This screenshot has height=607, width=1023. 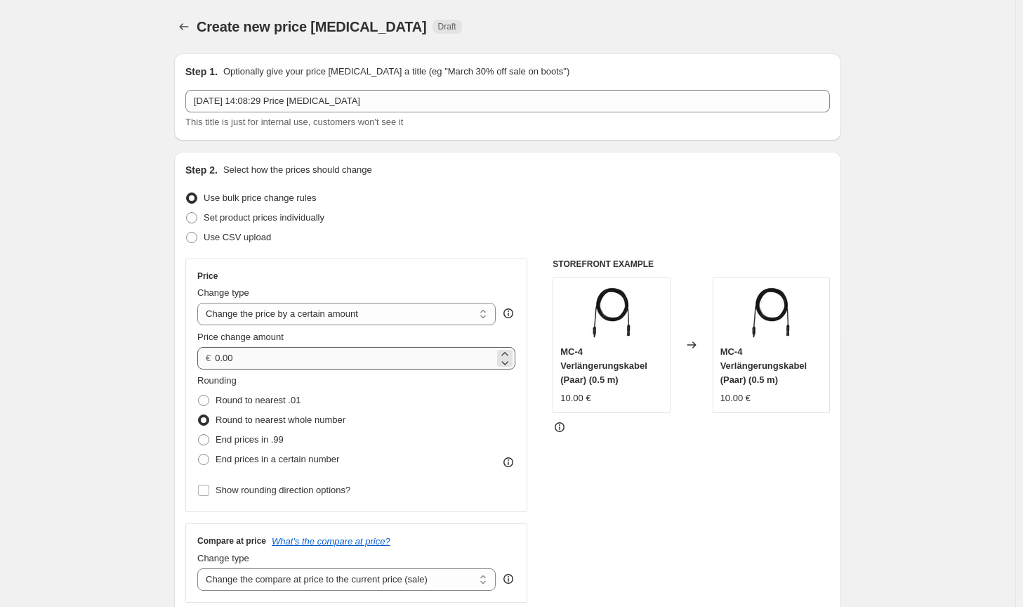 I want to click on h3: Price, so click(x=207, y=276).